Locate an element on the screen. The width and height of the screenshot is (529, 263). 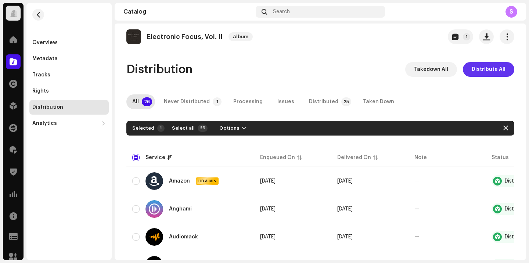
button: Takedown All is located at coordinates (431, 69).